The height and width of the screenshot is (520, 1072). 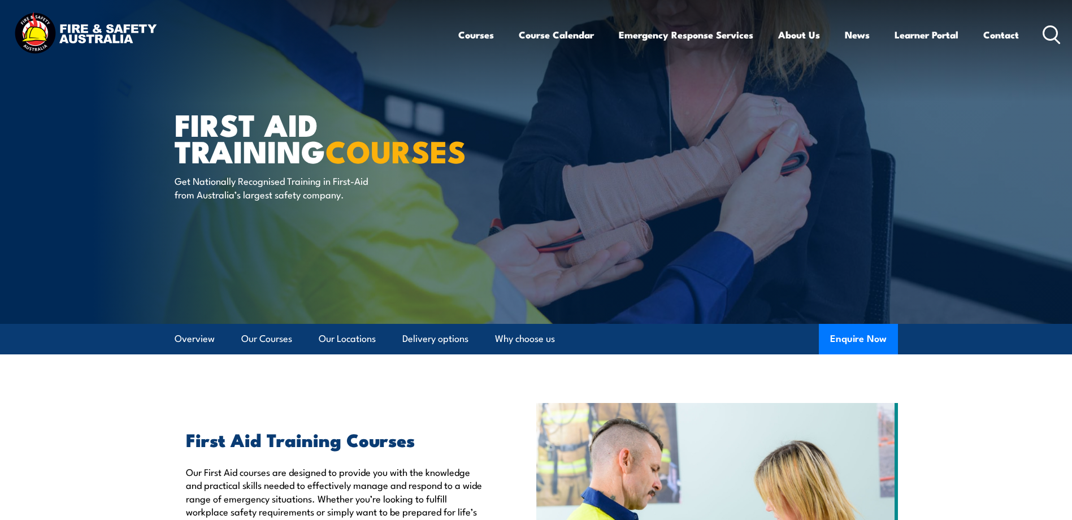 I want to click on a: Our Courses, so click(x=267, y=339).